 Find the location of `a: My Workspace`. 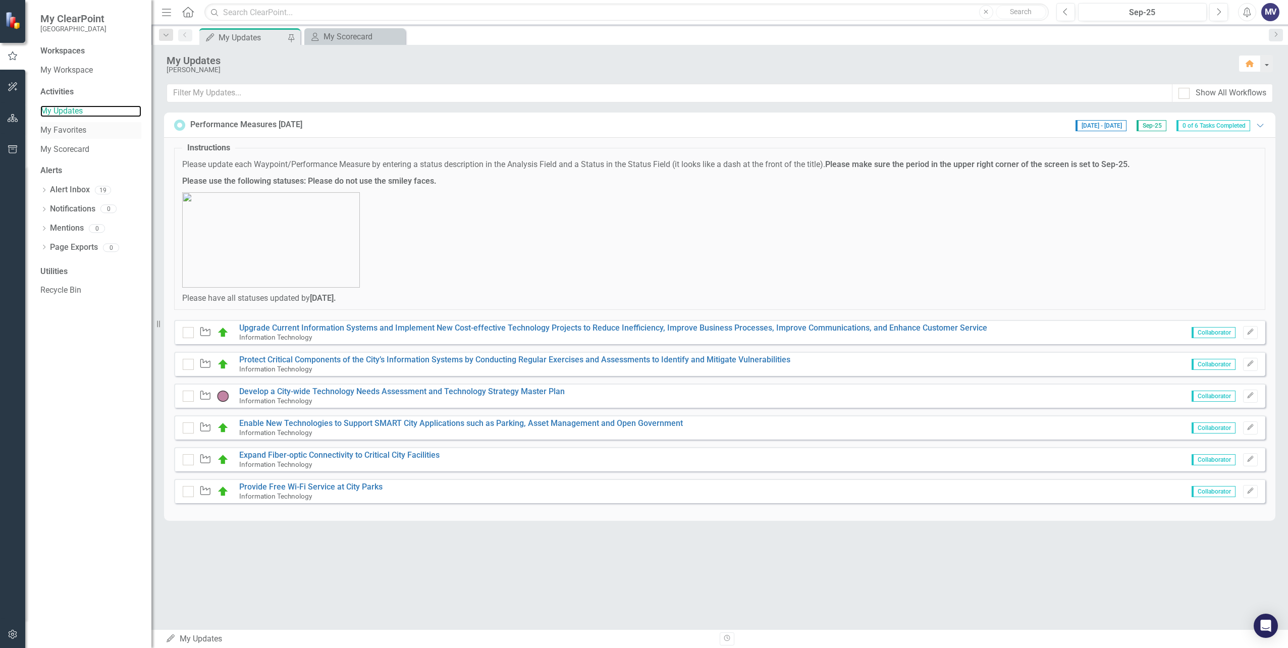

a: My Workspace is located at coordinates (91, 70).